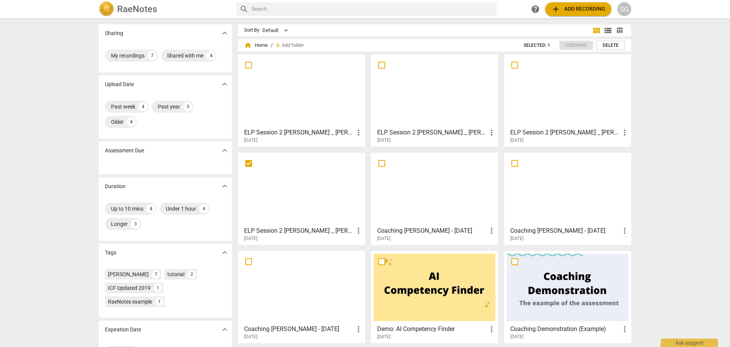 The image size is (730, 347). Describe the element at coordinates (565, 132) in the screenshot. I see `h3: ELP Session 2 Sarah _ Nick - Aug 18 2025` at that location.